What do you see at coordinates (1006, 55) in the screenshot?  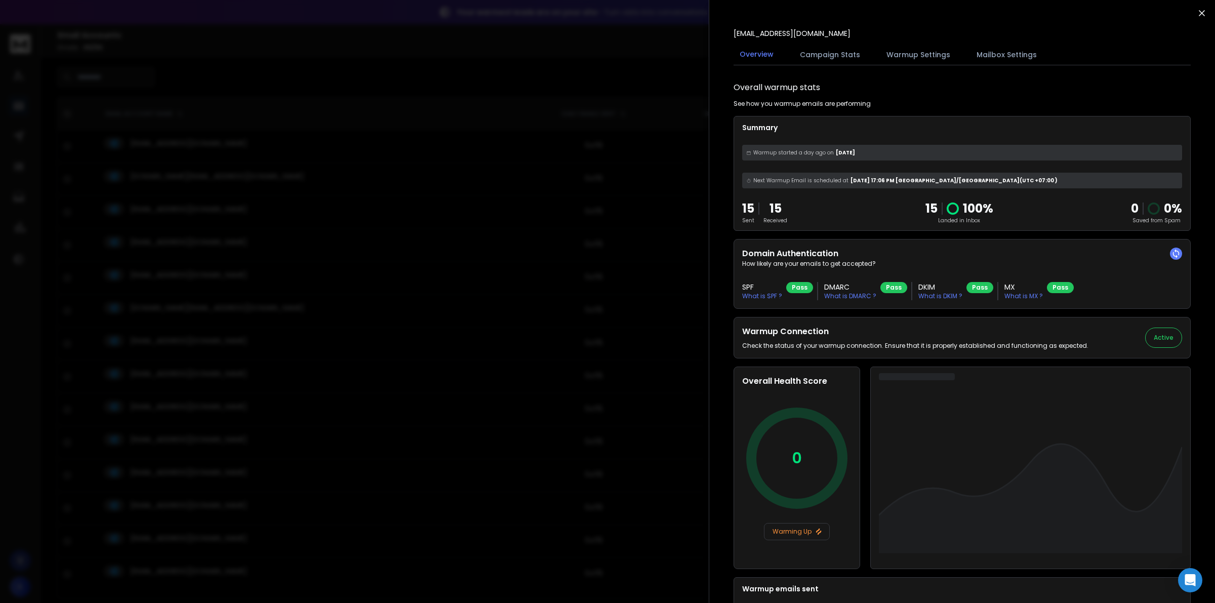 I see `button: Mailbox Settings` at bounding box center [1006, 55].